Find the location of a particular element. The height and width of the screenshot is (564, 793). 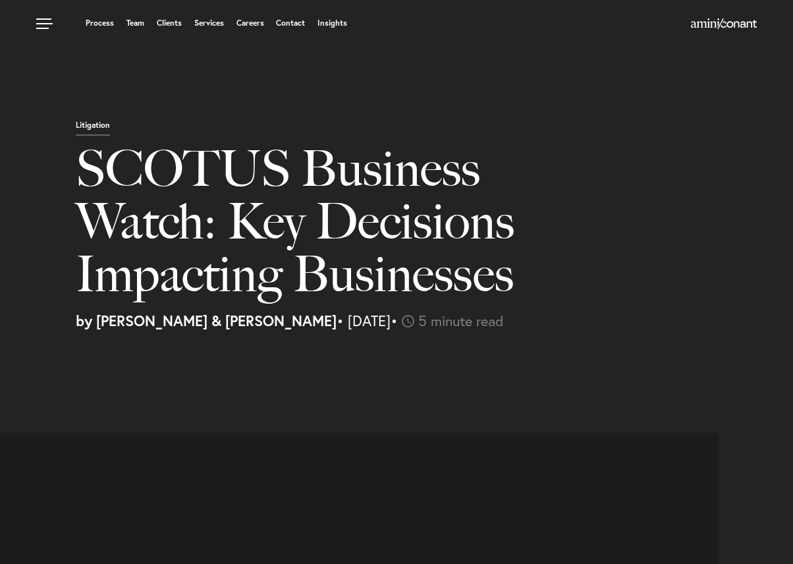

a: Home is located at coordinates (724, 24).